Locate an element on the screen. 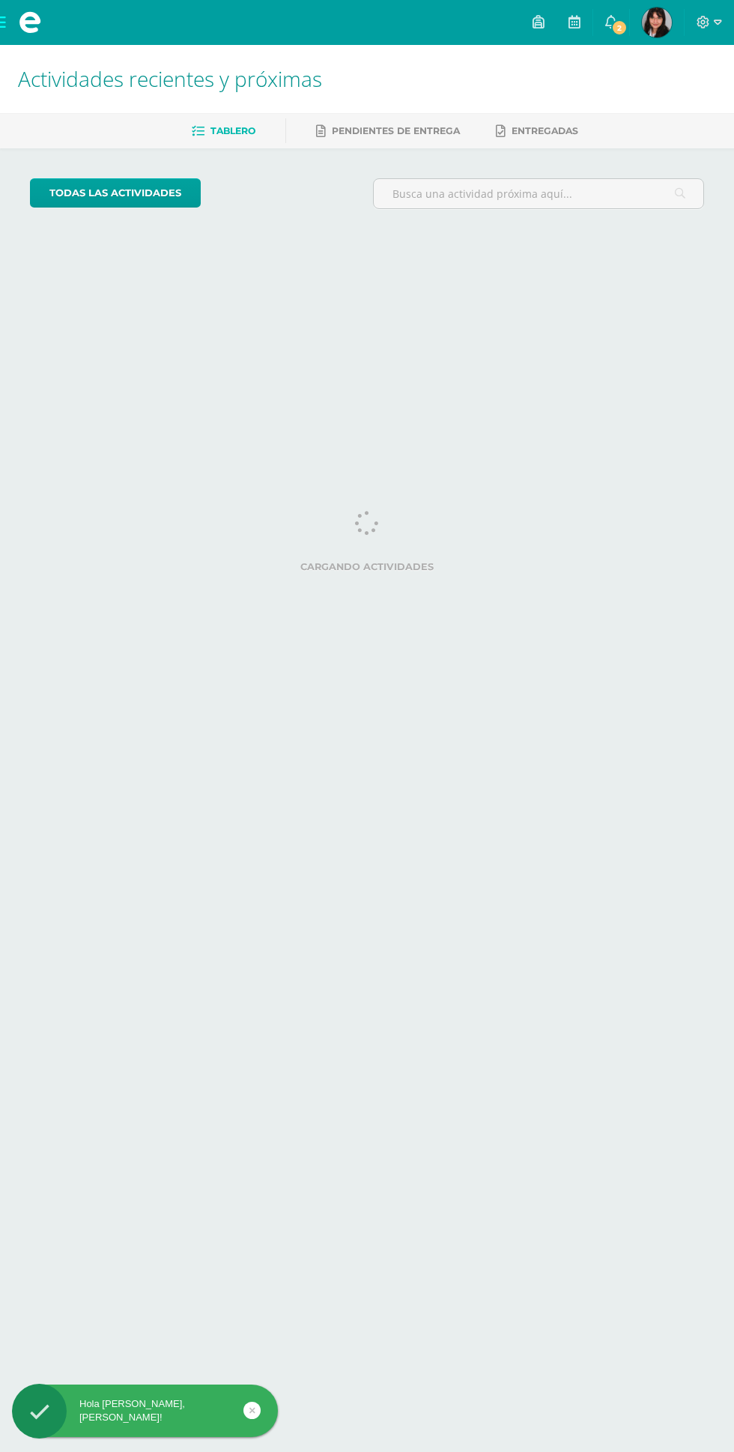  span: Tablero is located at coordinates (233, 130).